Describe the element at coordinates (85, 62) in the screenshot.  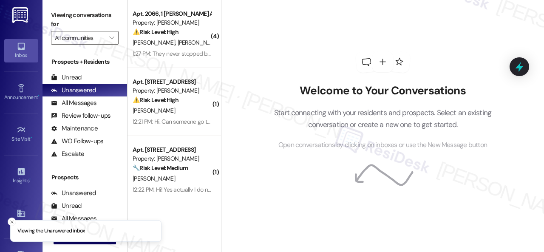
I see `div: Prospects + Residents` at that location.